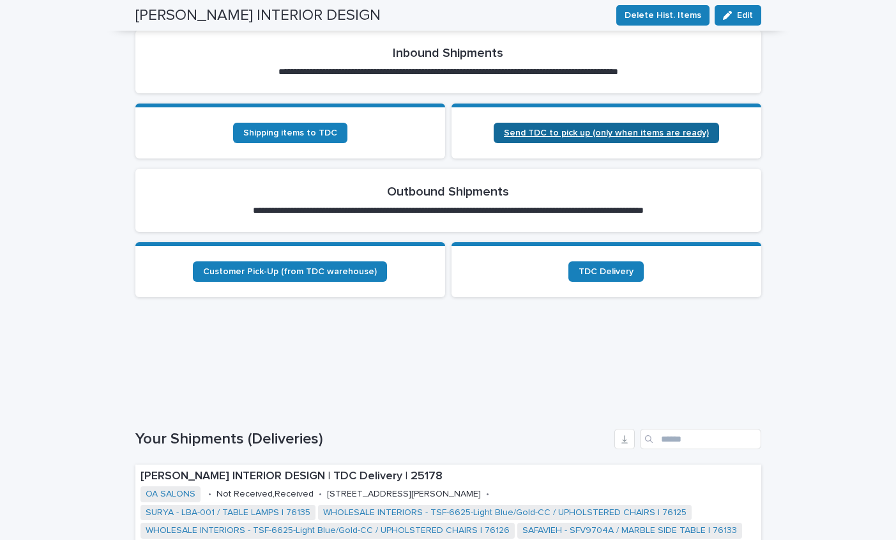 This screenshot has width=896, height=540. Describe the element at coordinates (701, 439) in the screenshot. I see `input: Search` at that location.